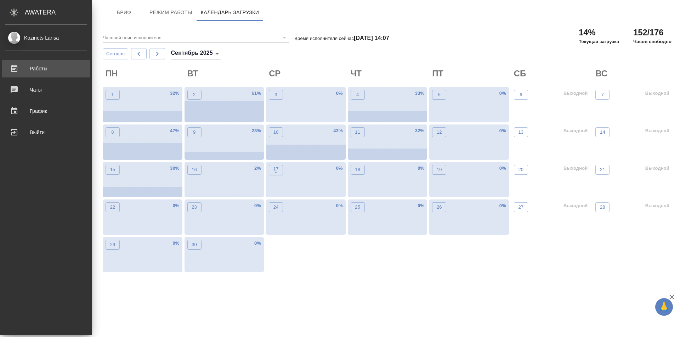  What do you see at coordinates (439, 170) in the screenshot?
I see `p: 19` at bounding box center [439, 170].